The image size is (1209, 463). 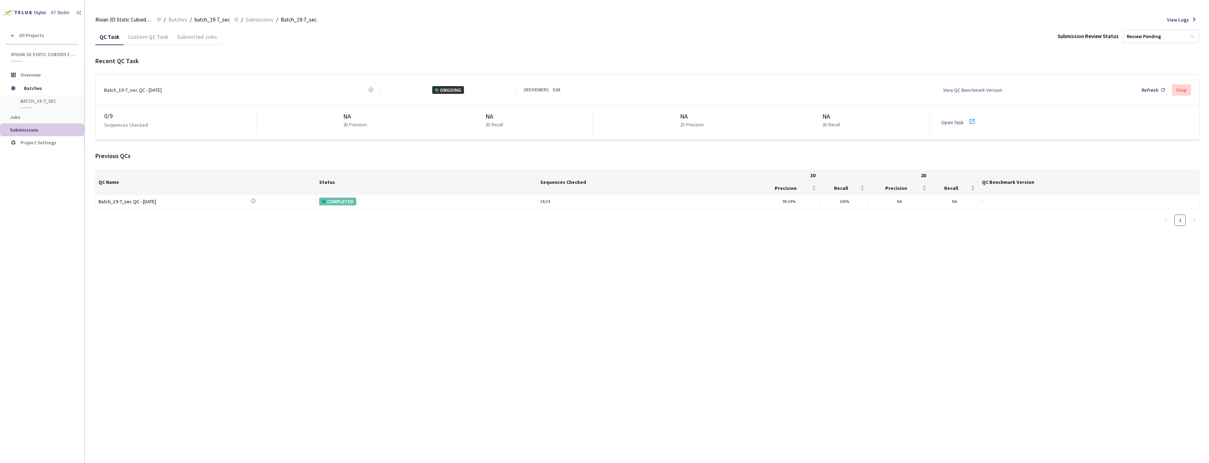 What do you see at coordinates (148, 39) in the screenshot?
I see `div: Custom QC Task` at bounding box center [148, 39].